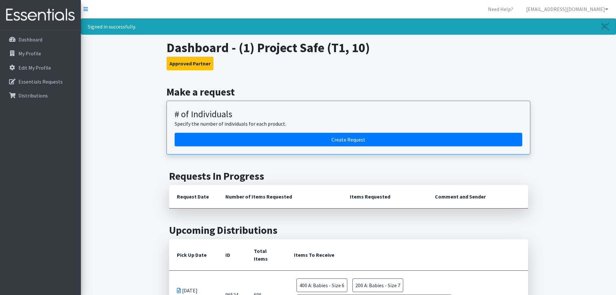  What do you see at coordinates (40, 95) in the screenshot?
I see `a: Distributions` at bounding box center [40, 95].